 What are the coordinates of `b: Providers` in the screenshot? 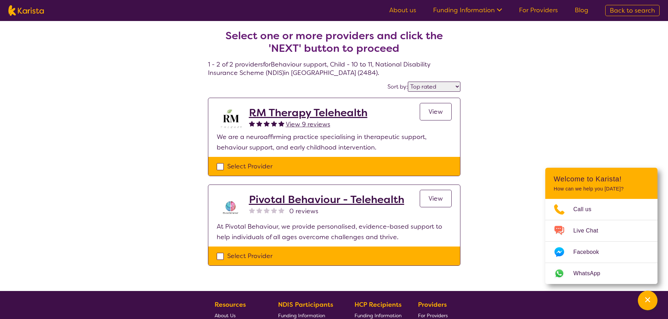 It's located at (432, 305).